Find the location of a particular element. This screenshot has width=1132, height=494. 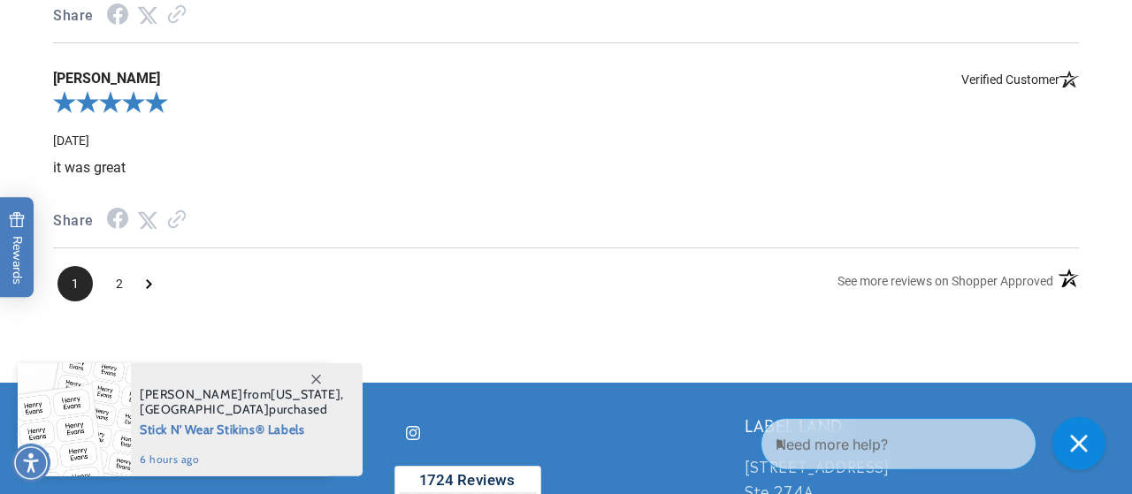

span: Rewards is located at coordinates (17, 248).